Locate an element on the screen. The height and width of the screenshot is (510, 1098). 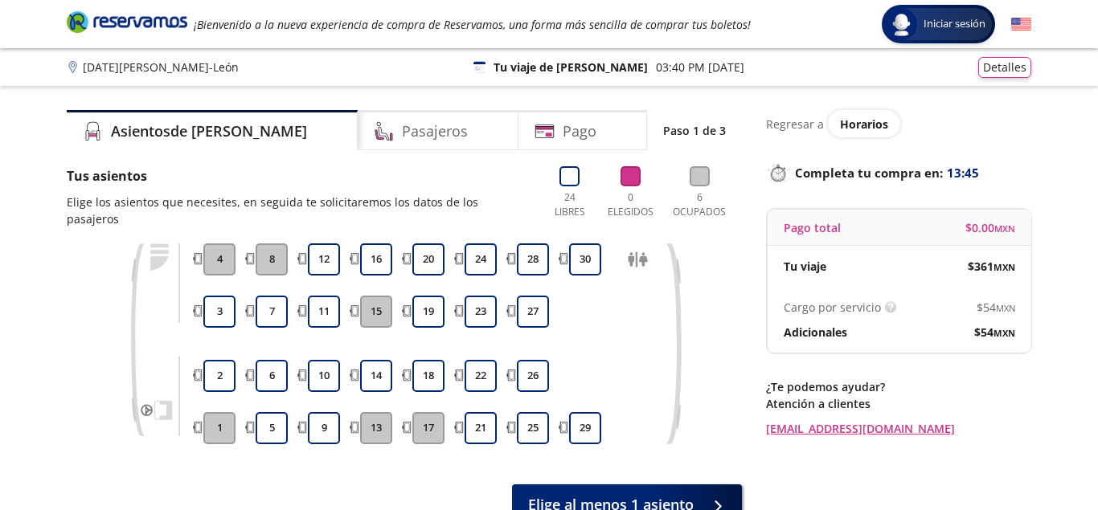
button: English is located at coordinates (1021, 24).